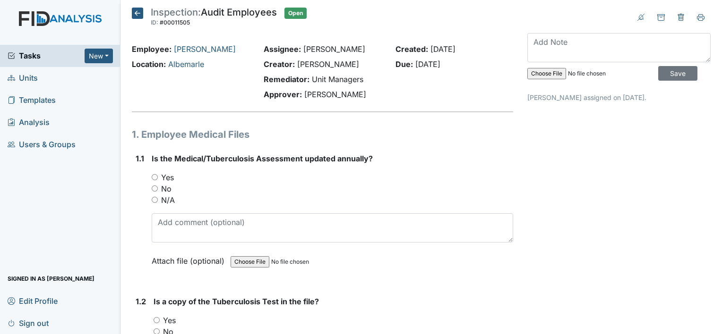 This screenshot has height=334, width=722. I want to click on label: No, so click(166, 189).